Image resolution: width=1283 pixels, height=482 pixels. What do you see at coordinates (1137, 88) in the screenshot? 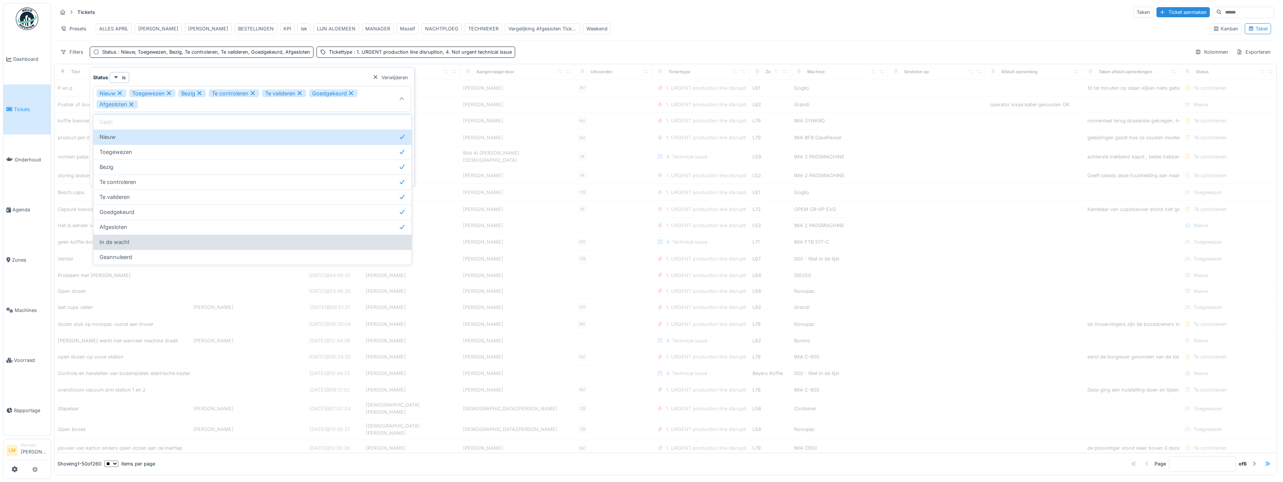
I see `div: 10 tal minuten op staan kijken niets gebeurt` at bounding box center [1137, 88].